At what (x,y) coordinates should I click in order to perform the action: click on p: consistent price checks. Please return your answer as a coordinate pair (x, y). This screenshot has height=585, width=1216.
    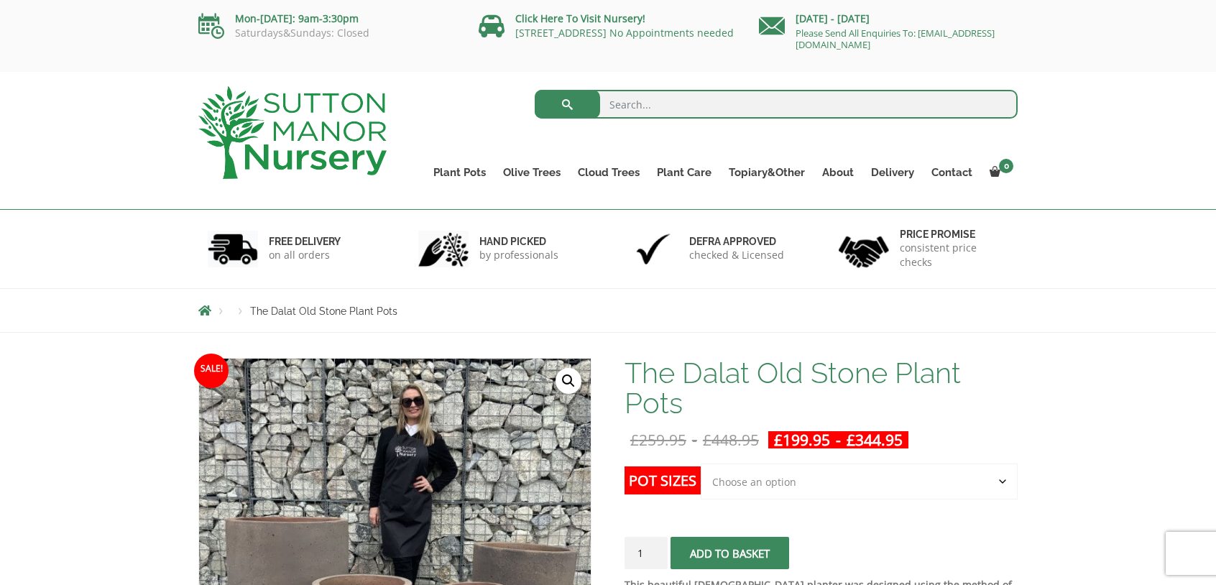
    Looking at the image, I should click on (955, 255).